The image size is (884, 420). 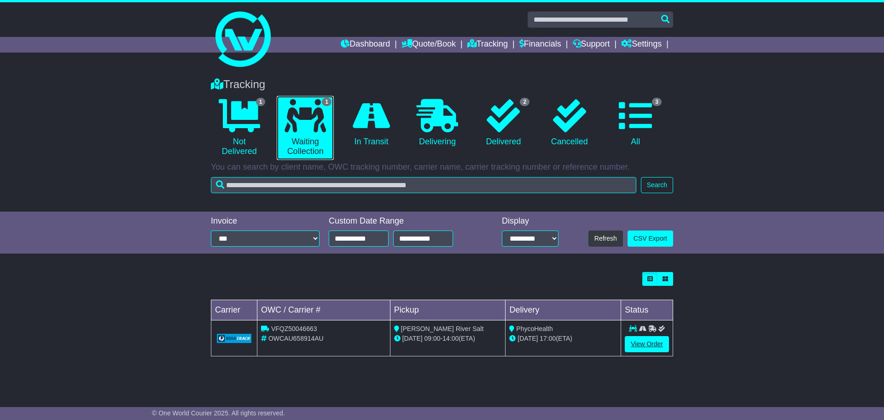 What do you see at coordinates (448, 338) in the screenshot?
I see `div: - (ETA)` at bounding box center [448, 338].